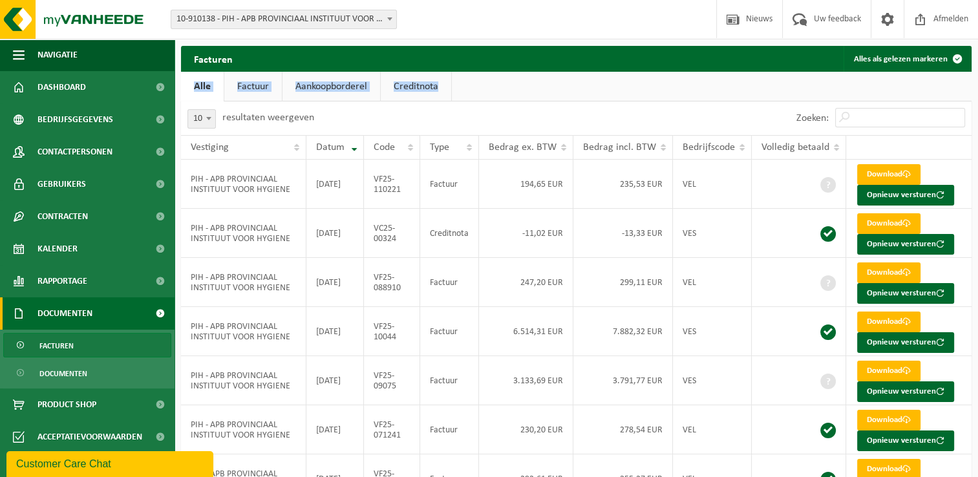  What do you see at coordinates (620, 147) in the screenshot?
I see `span: Bedrag incl. BTW` at bounding box center [620, 147].